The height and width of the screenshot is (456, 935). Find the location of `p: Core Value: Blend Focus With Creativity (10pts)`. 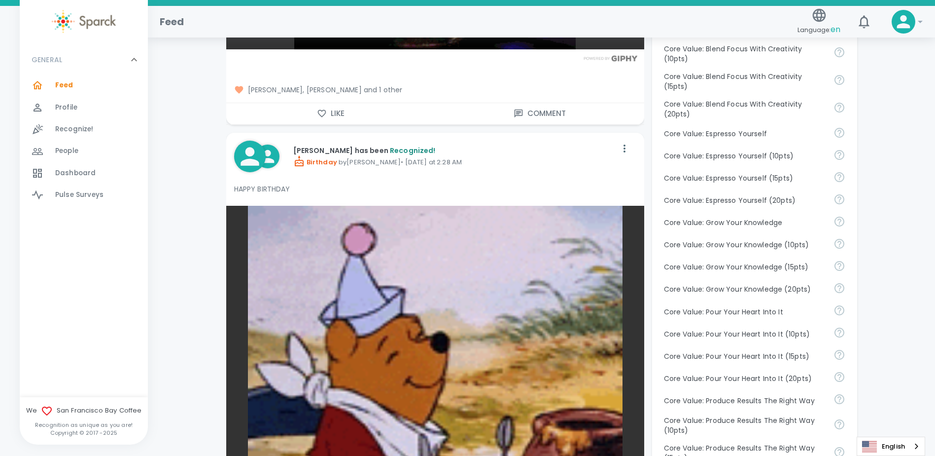

p: Core Value: Blend Focus With Creativity (10pts) is located at coordinates (745, 54).